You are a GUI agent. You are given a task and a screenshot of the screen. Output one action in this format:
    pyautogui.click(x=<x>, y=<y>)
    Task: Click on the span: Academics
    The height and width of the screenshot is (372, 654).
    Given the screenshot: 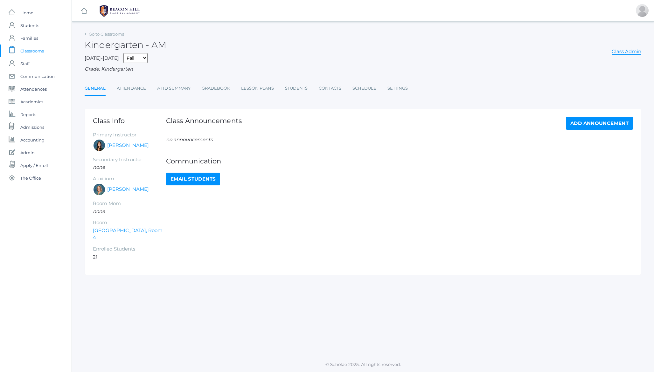 What is the action you would take?
    pyautogui.click(x=32, y=102)
    